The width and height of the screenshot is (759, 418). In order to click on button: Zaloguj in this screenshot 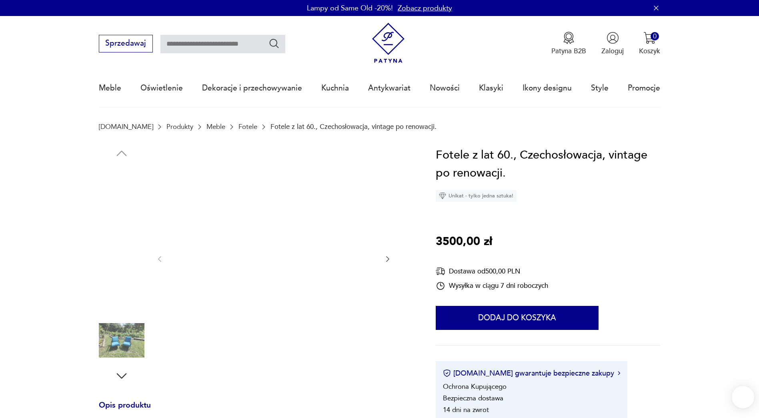, I will do `click(613, 44)`.